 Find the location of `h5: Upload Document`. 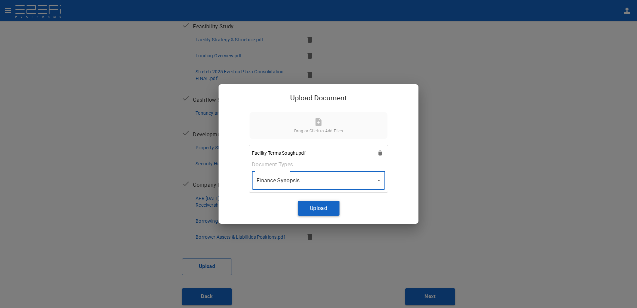

h5: Upload Document is located at coordinates (319, 98).